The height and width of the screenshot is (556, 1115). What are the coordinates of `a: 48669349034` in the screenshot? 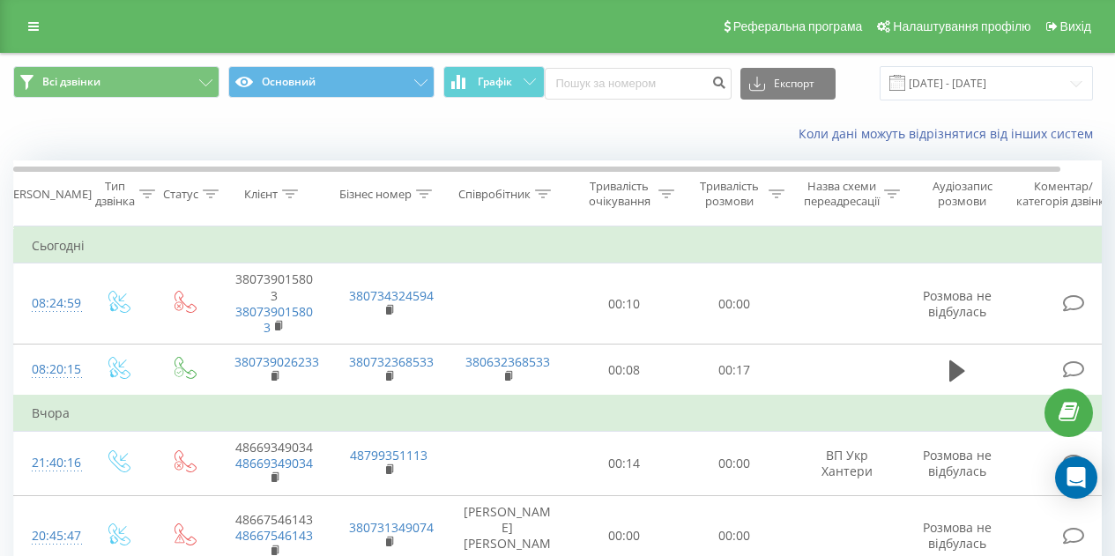 It's located at (274, 463).